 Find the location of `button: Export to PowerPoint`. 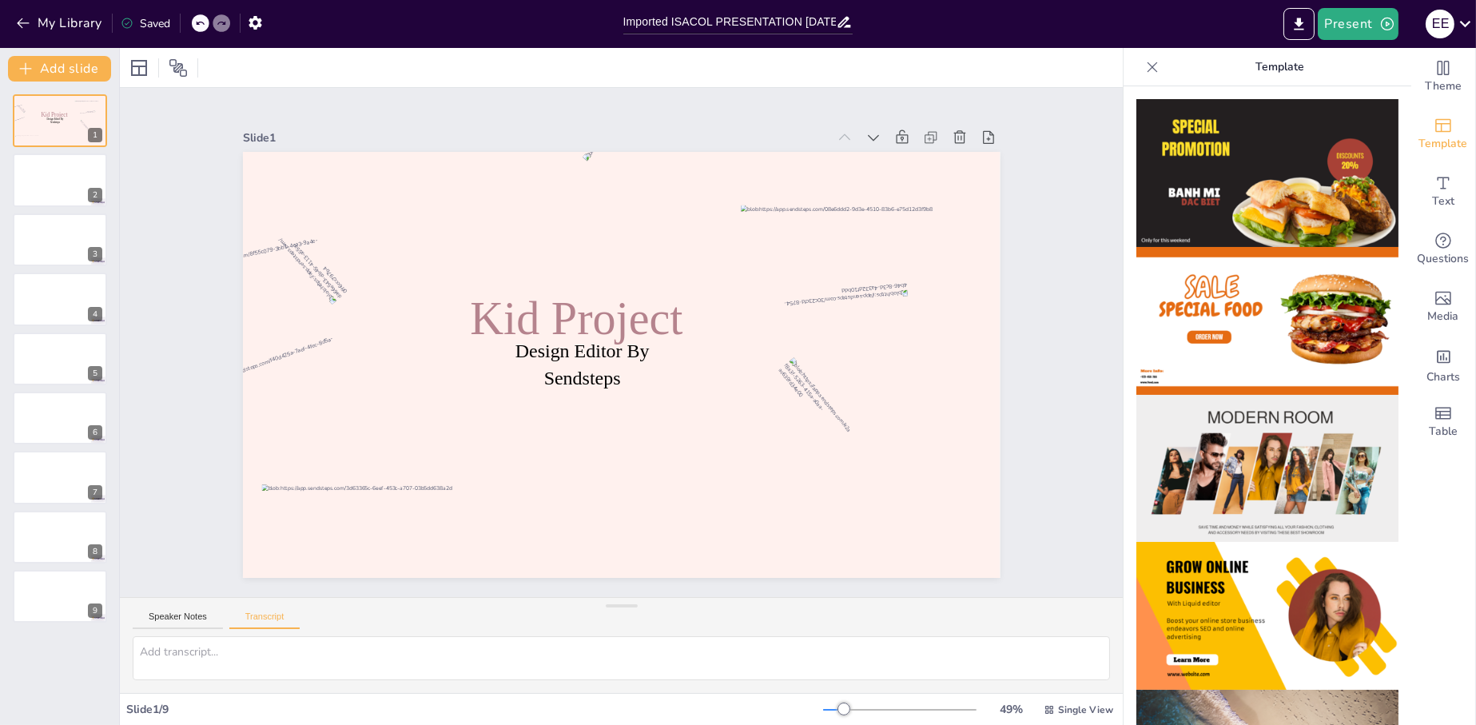

button: Export to PowerPoint is located at coordinates (1298, 24).